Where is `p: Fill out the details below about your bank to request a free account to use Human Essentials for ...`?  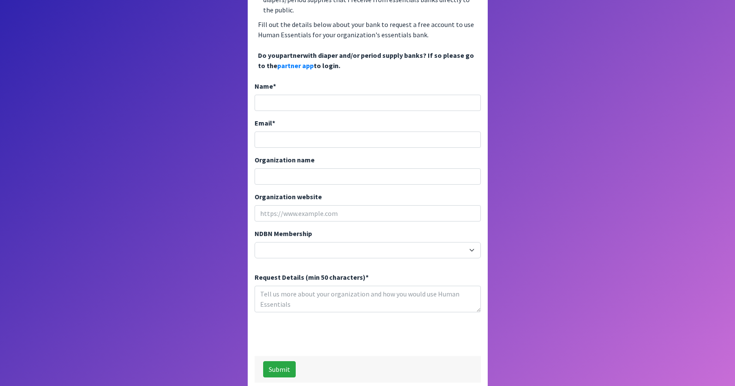
p: Fill out the details below about your bank to request a free account to use Human Essentials for ... is located at coordinates (368, 45).